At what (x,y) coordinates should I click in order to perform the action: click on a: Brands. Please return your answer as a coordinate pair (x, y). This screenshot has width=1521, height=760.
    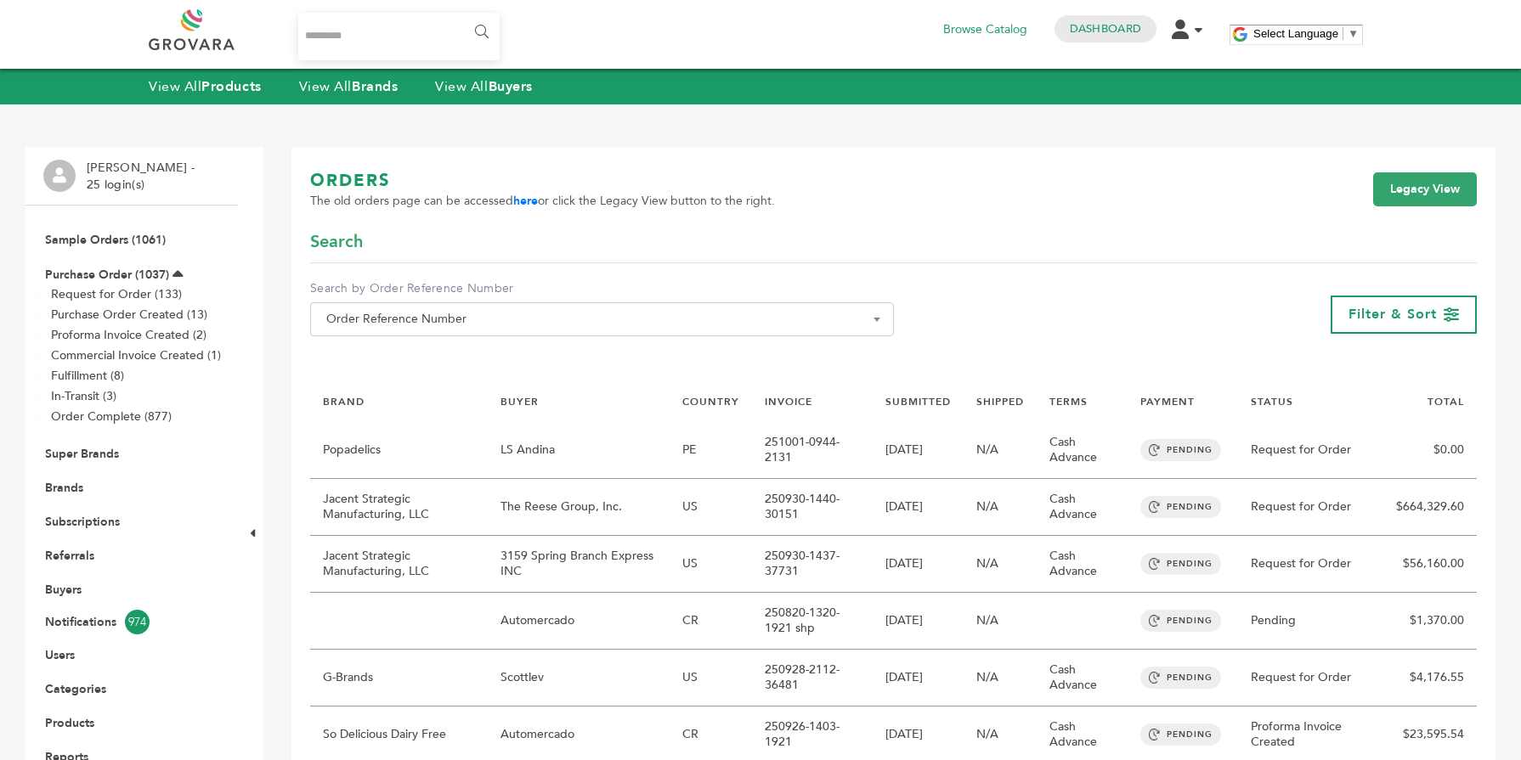
    Looking at the image, I should click on (64, 488).